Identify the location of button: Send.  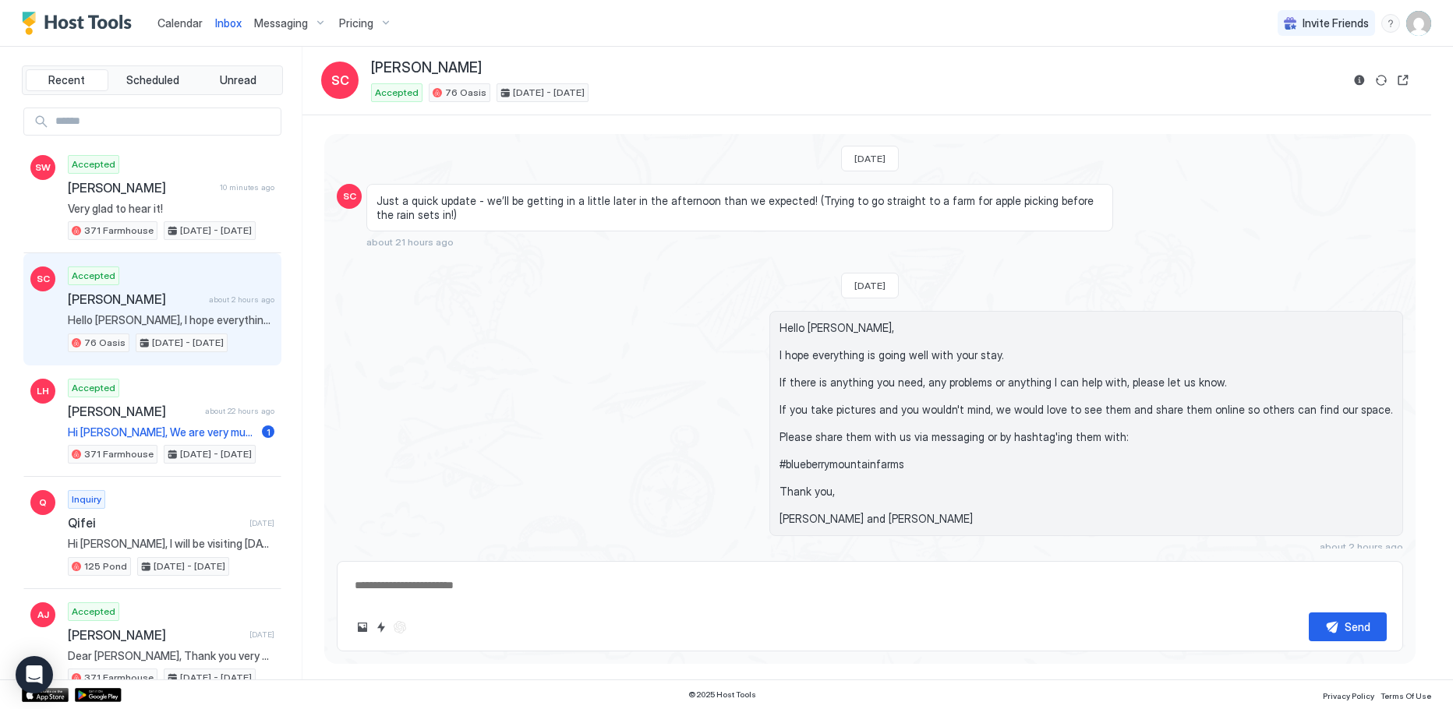
(1348, 627).